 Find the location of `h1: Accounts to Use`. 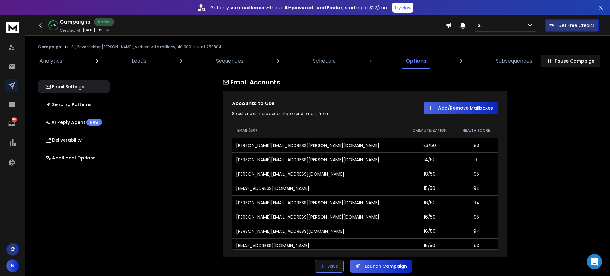

h1: Accounts to Use is located at coordinates (295, 104).